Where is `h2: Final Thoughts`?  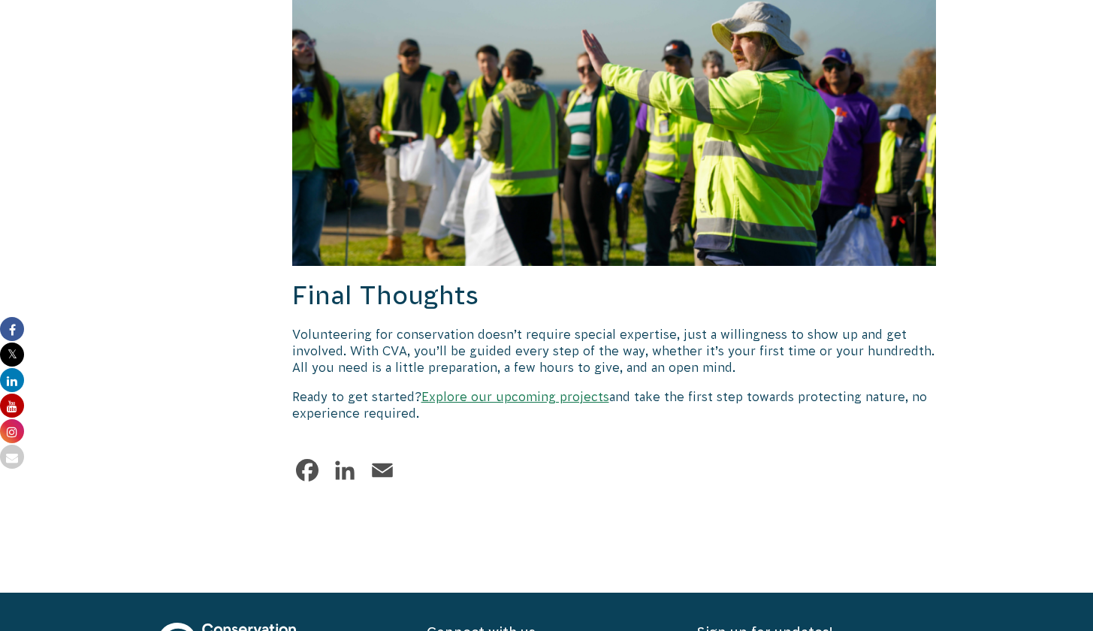
h2: Final Thoughts is located at coordinates (614, 296).